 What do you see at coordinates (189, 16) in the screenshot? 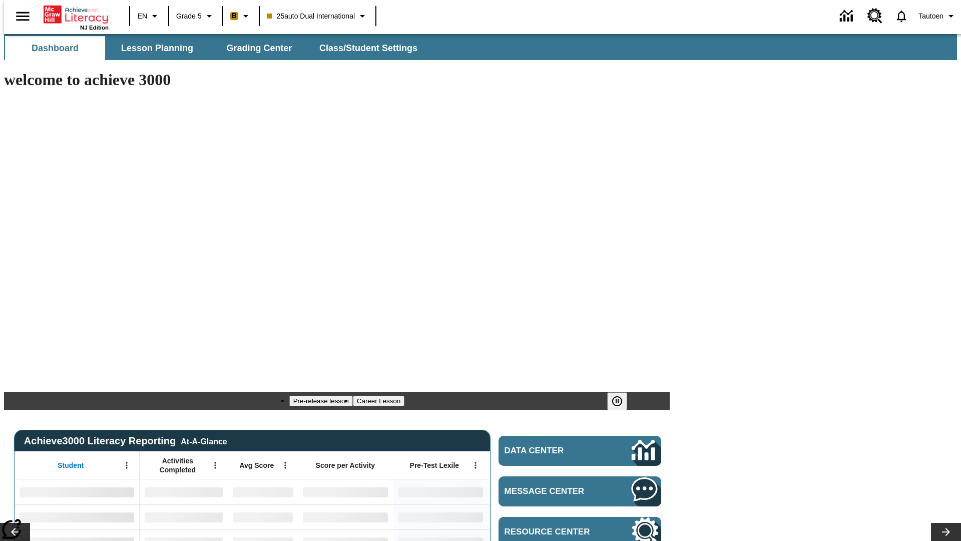
I see `span: Grade 5` at bounding box center [189, 16].